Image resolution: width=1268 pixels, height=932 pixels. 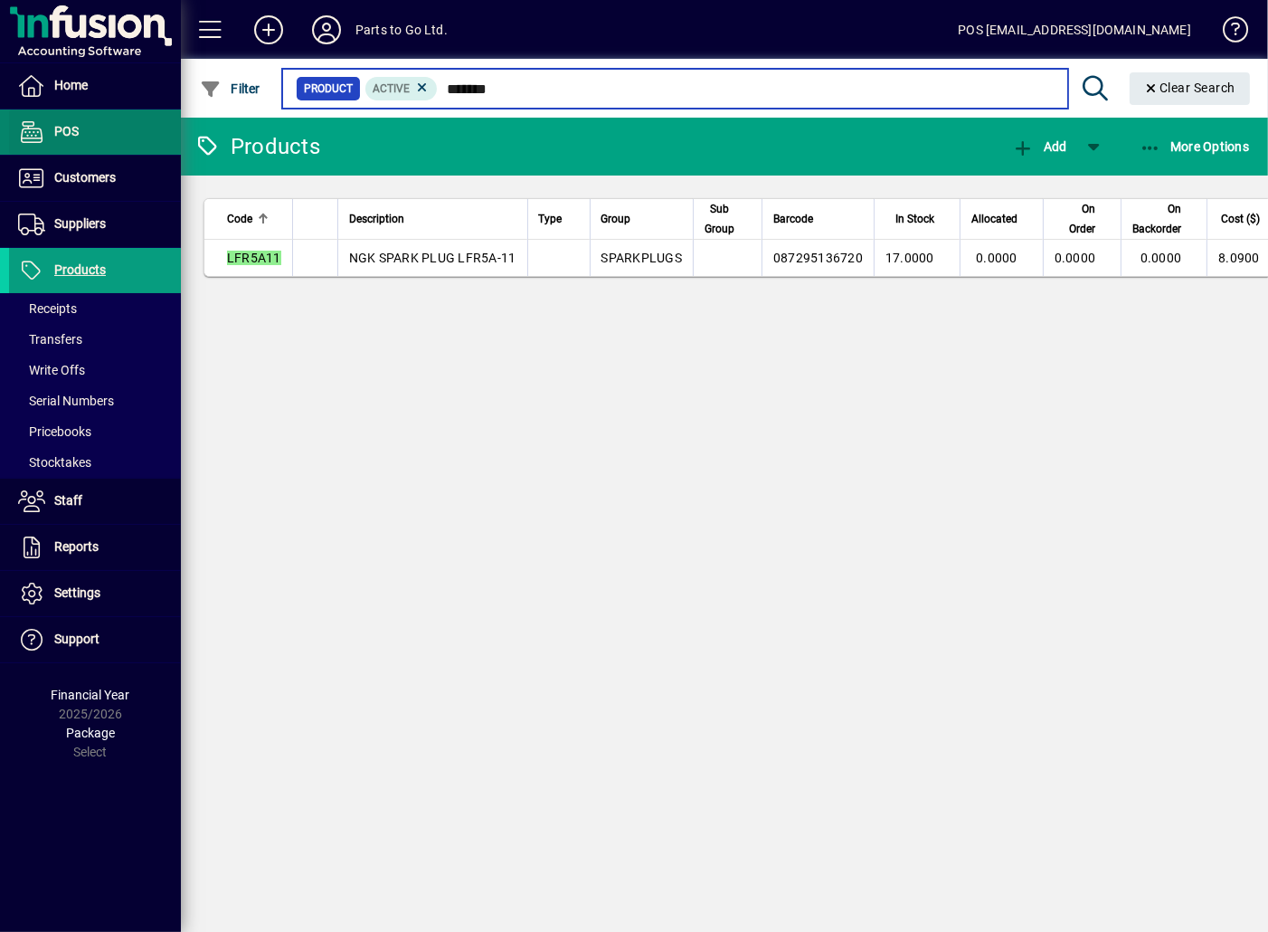 What do you see at coordinates (1190, 89) in the screenshot?
I see `button: Clear` at bounding box center [1190, 89].